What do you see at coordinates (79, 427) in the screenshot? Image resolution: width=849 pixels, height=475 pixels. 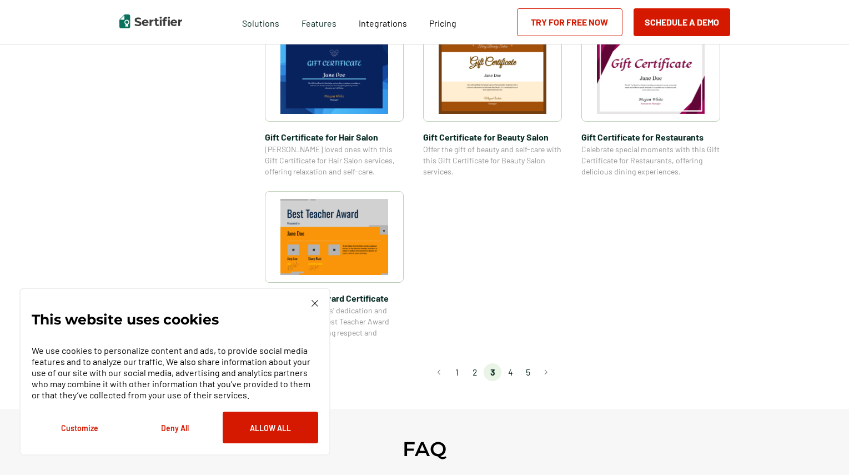 I see `button: Customize` at bounding box center [79, 427].